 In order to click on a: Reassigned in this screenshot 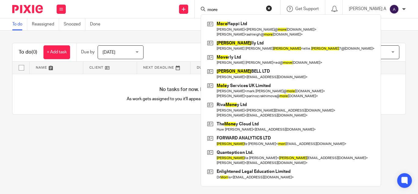, I will do `click(45, 24)`.